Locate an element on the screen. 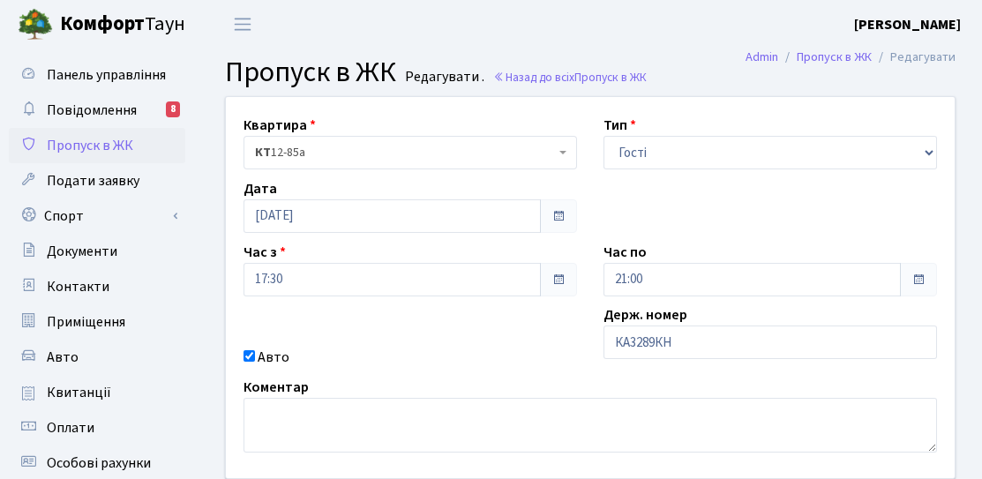 Image resolution: width=982 pixels, height=479 pixels. a: Контакти is located at coordinates (97, 287).